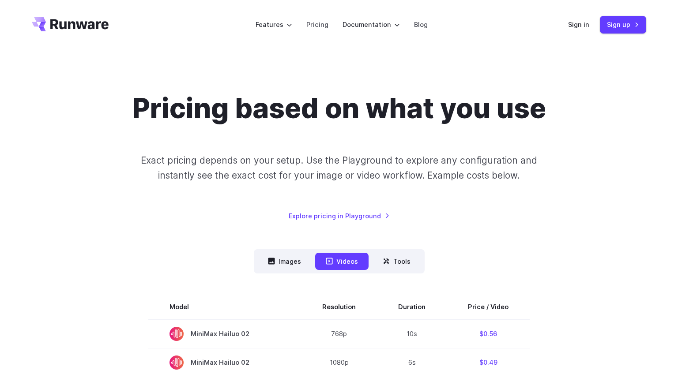 This screenshot has height=374, width=678. Describe the element at coordinates (412, 307) in the screenshot. I see `th: Duration` at that location.